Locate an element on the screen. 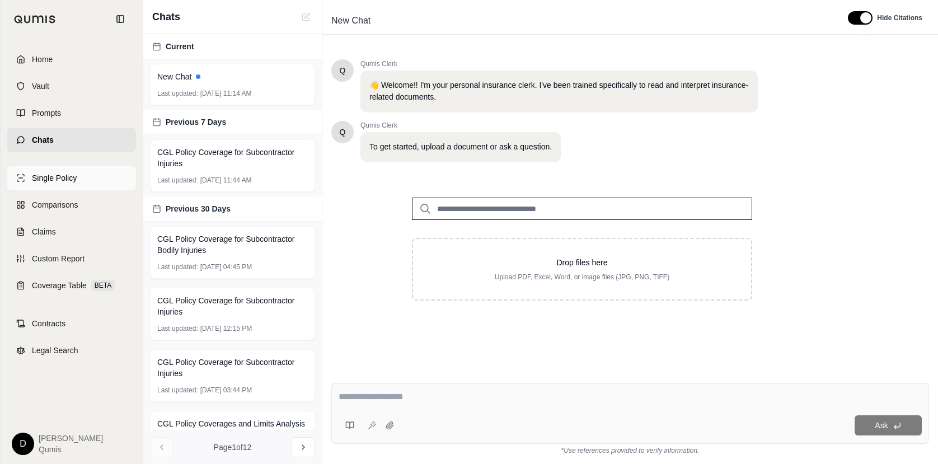 The height and width of the screenshot is (464, 938). a: Claims is located at coordinates (72, 232).